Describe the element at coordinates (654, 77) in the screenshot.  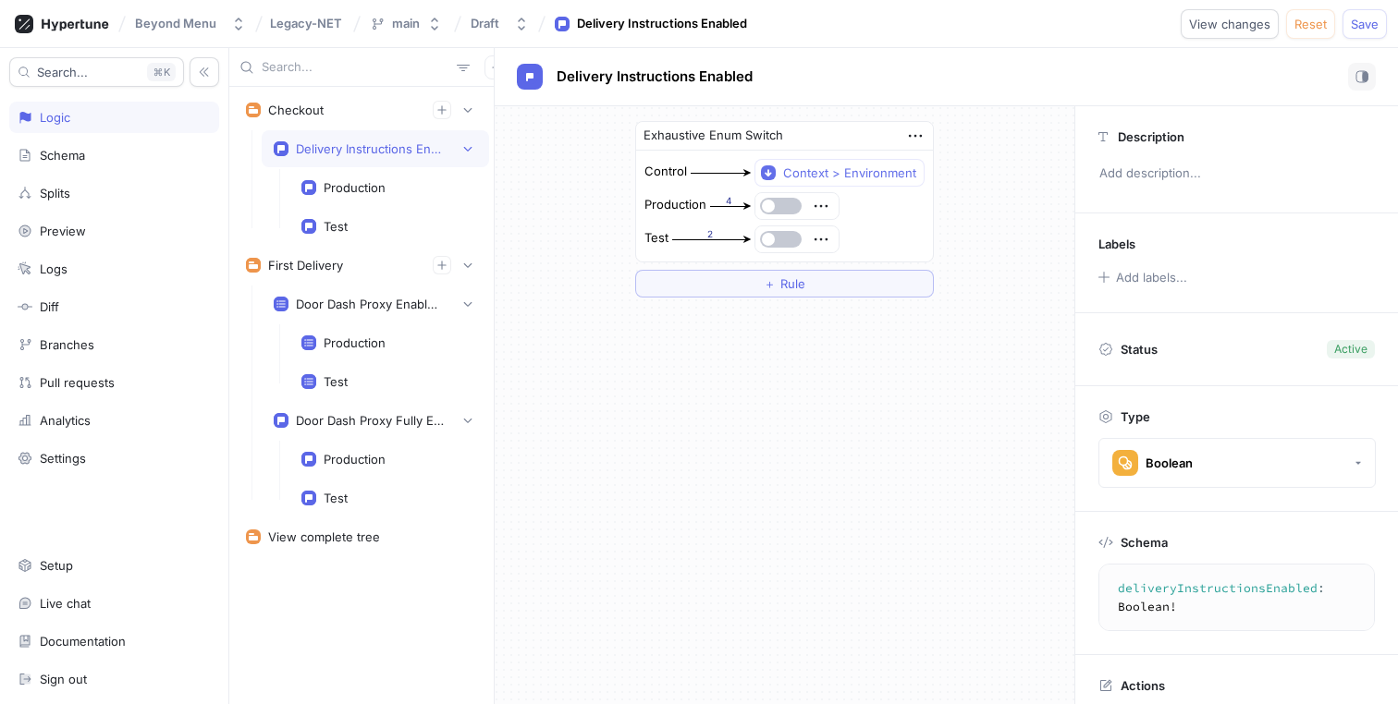
I see `span: Delivery Instructions Enabled` at that location.